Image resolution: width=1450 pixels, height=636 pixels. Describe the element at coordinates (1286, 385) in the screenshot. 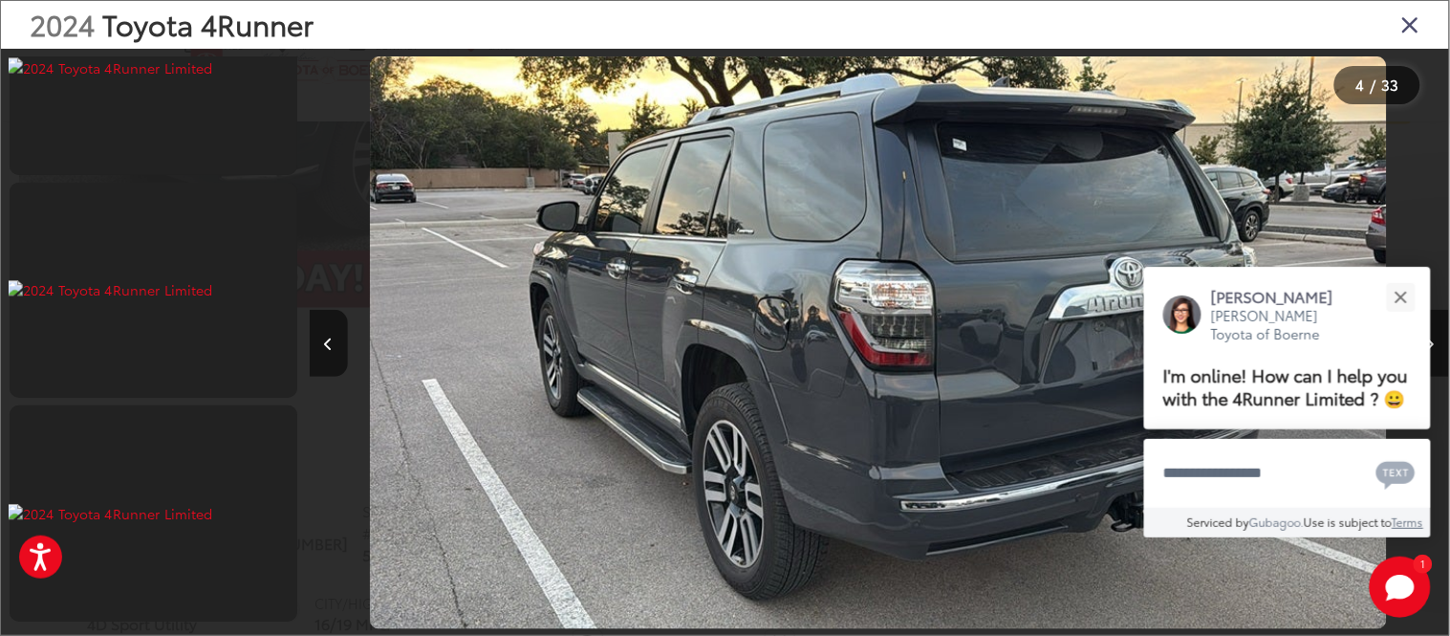

I see `span: I'm online! How can I help you with the 4Runner Limited ? 😀` at that location.